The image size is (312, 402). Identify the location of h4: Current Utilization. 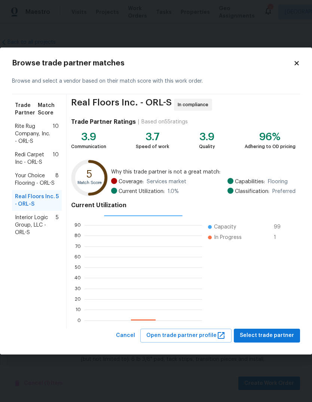
(183, 205).